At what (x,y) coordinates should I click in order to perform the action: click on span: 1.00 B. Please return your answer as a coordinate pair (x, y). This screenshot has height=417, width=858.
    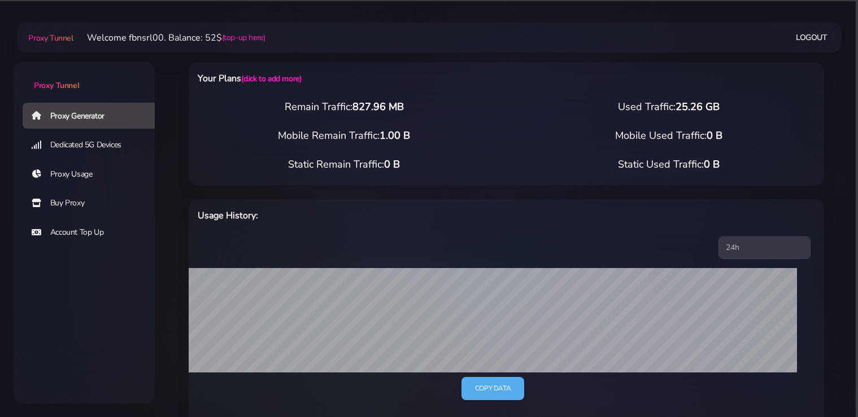
    Looking at the image, I should click on (395, 136).